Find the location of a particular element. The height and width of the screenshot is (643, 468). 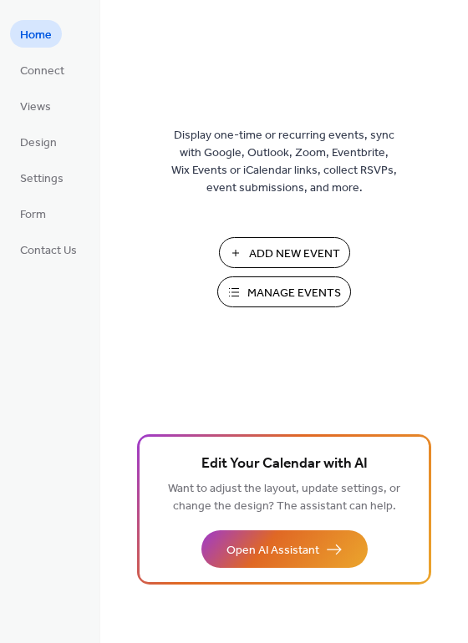

a: Home is located at coordinates (36, 33).